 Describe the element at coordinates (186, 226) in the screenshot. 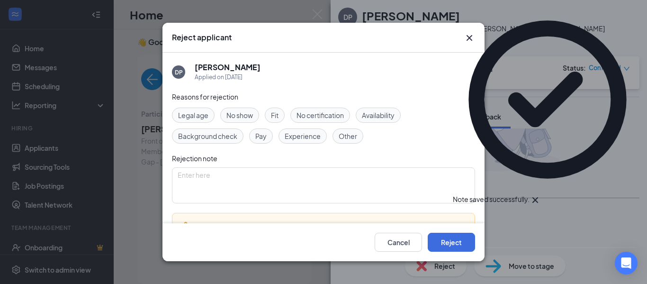

I see `svg: Warning` at that location.